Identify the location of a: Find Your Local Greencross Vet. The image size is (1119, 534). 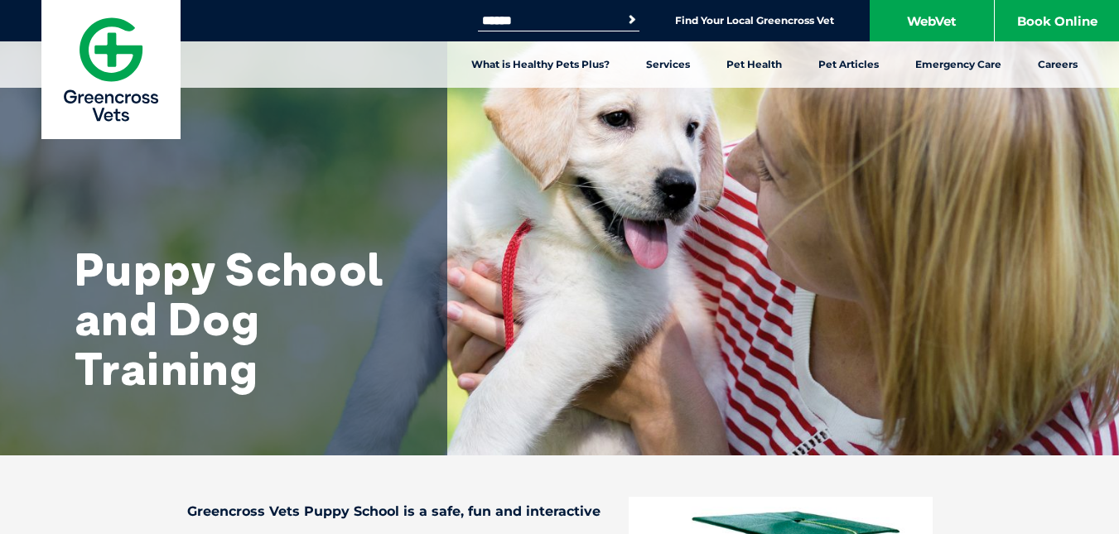
(755, 21).